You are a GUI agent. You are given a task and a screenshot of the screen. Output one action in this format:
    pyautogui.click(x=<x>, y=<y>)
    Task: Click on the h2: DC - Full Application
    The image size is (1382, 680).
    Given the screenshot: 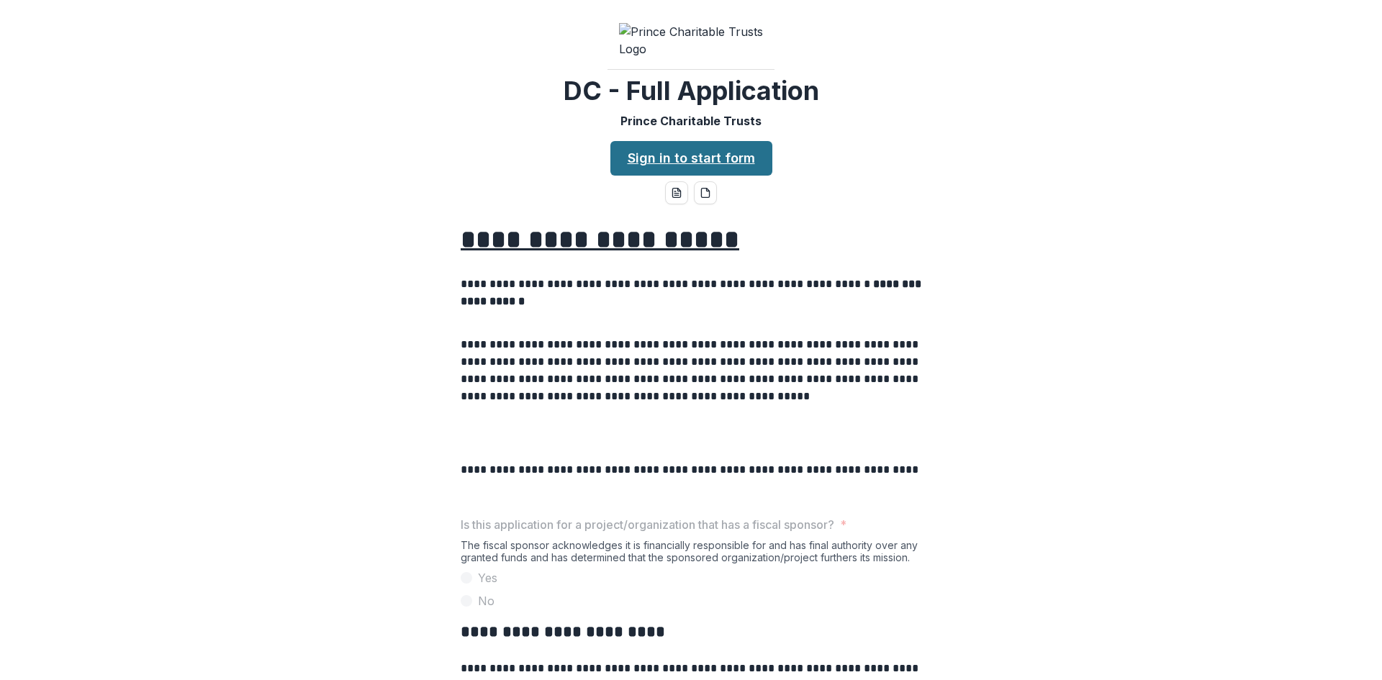 What is the action you would take?
    pyautogui.click(x=691, y=91)
    